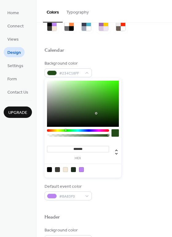 The height and width of the screenshot is (237, 172). I want to click on span: Contact Us, so click(18, 92).